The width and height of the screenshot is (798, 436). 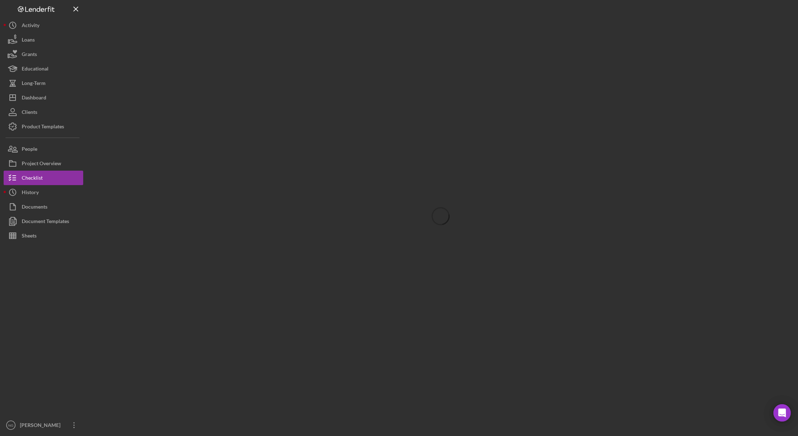 I want to click on a: Loans, so click(x=43, y=40).